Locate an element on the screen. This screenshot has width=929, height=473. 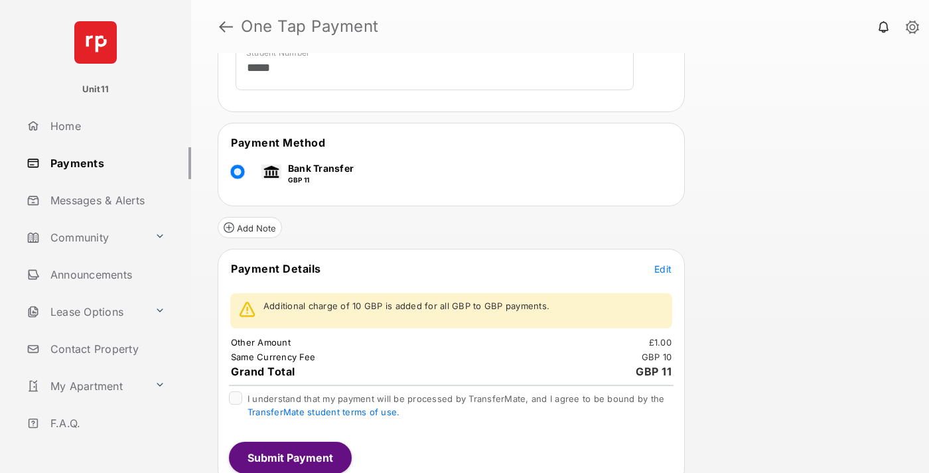
img: svg+xml;base64,PHN2ZyB4bWxucz0iaHR0cDovL3d3dy53My5vcmcvMjAwMC9zdmciIHdpZHRoPSI2NCIgaGVpZ2h0PSI2NC... is located at coordinates (96, 42).